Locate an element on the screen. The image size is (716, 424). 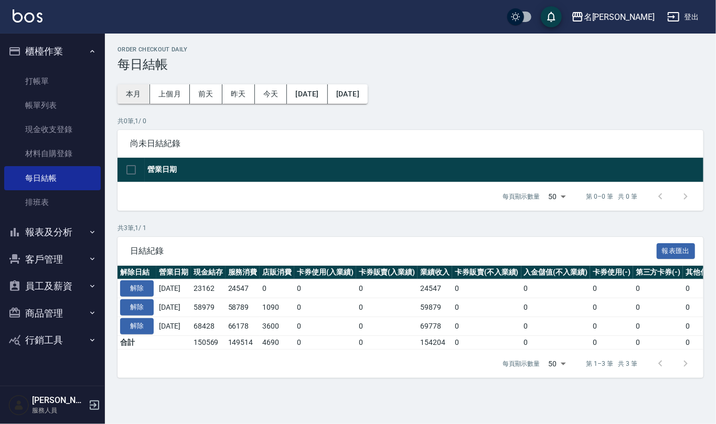
th: 現金結存 is located at coordinates (208, 273).